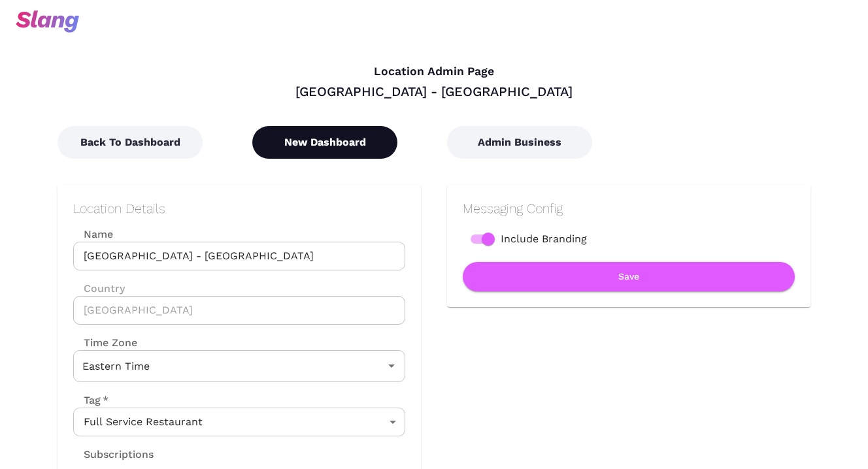 Image resolution: width=868 pixels, height=469 pixels. Describe the element at coordinates (91, 400) in the screenshot. I see `label: Tag` at that location.